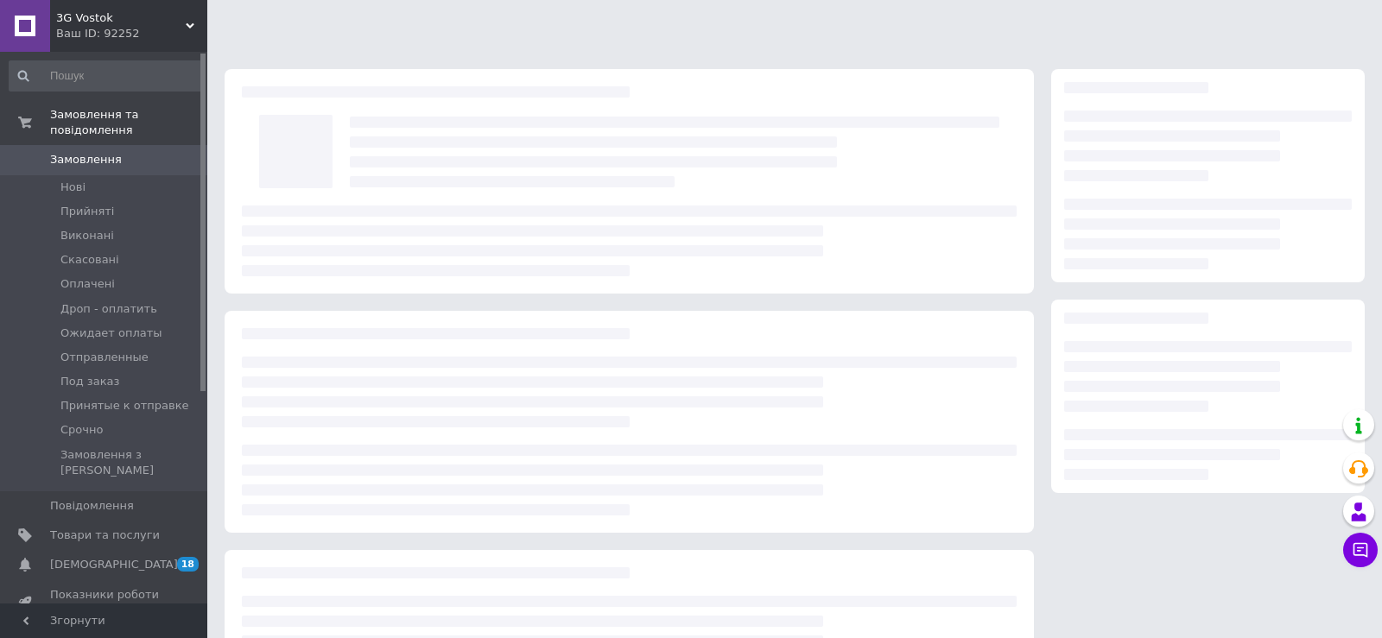 This screenshot has width=1382, height=638. What do you see at coordinates (81, 430) in the screenshot?
I see `span: Срочно` at bounding box center [81, 430].